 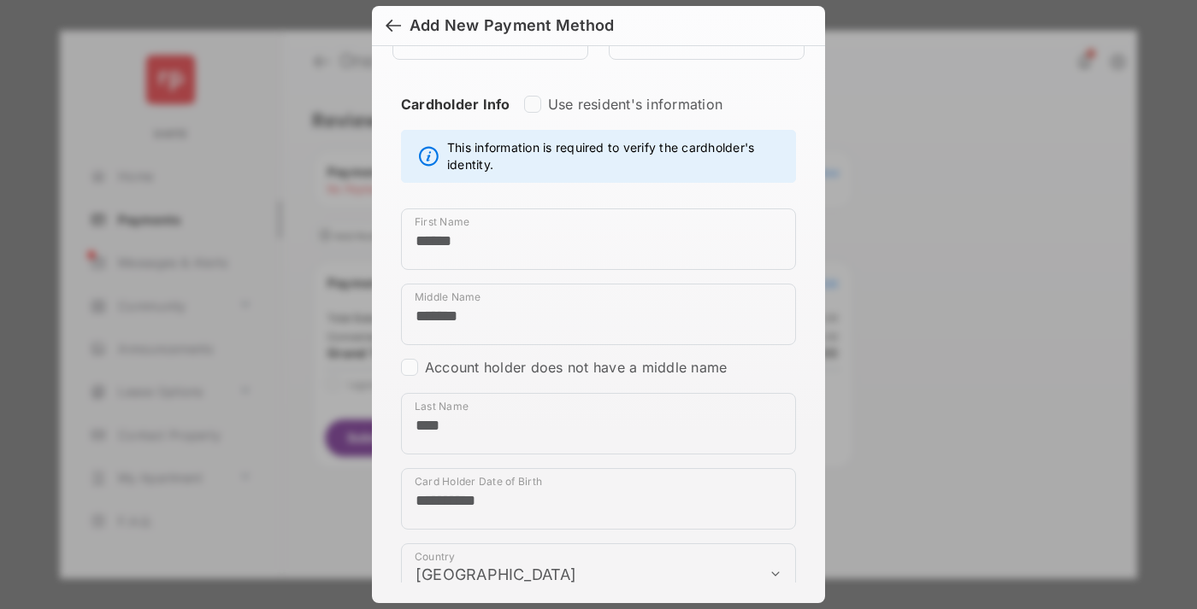 What do you see at coordinates (456, 120) in the screenshot?
I see `strong: Cardholder Info` at bounding box center [456, 120].